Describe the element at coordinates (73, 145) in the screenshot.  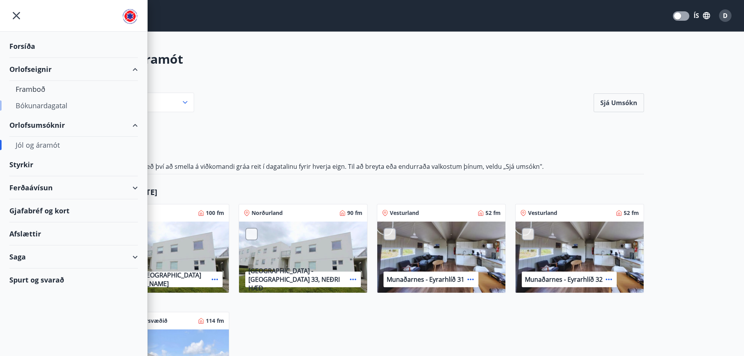
I see `div: Jól og áramót` at that location.